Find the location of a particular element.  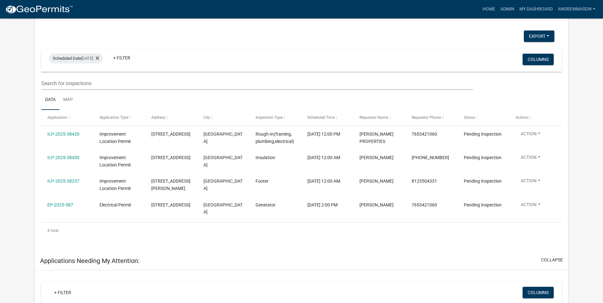

a: Data is located at coordinates (50, 100).